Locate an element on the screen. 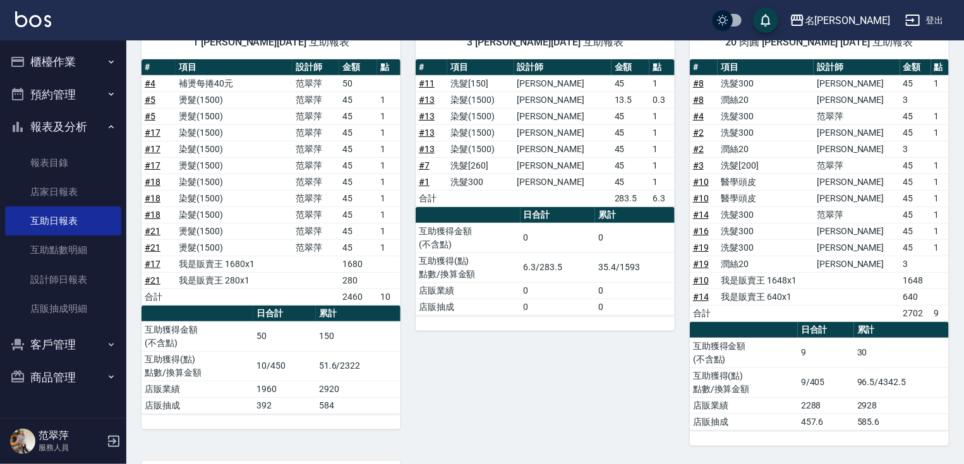 The width and height of the screenshot is (964, 464). td: 2920 is located at coordinates (358, 389).